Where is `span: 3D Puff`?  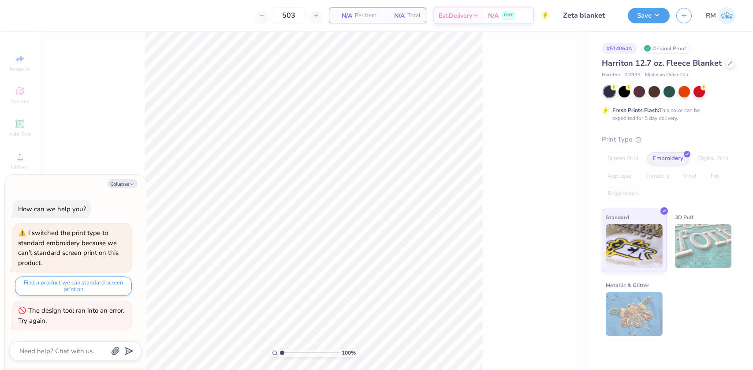
span: 3D Puff is located at coordinates (684, 217).